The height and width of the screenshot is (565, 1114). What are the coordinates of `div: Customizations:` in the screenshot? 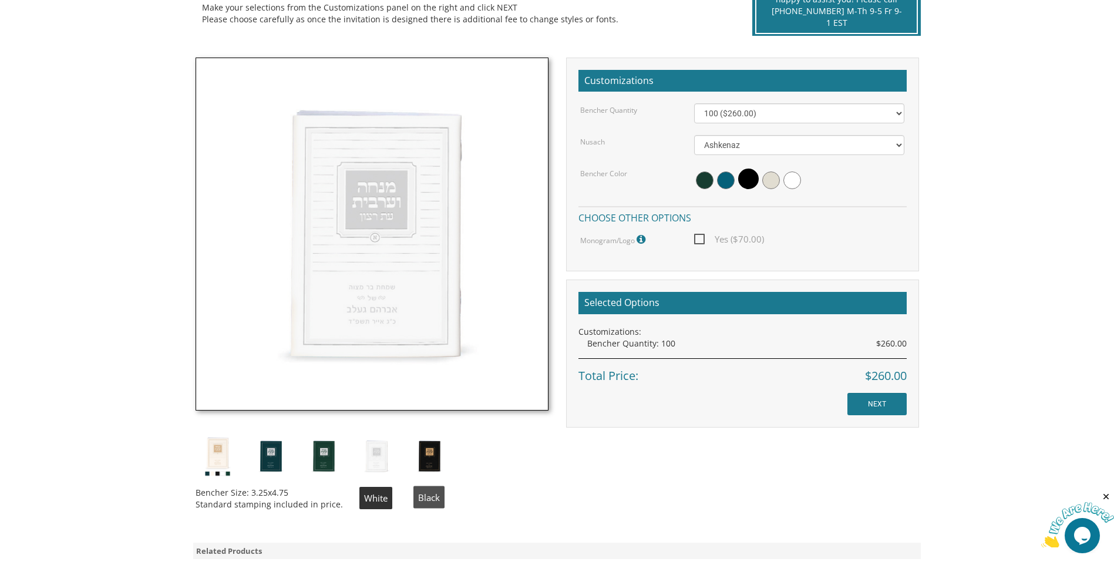 It's located at (742, 332).